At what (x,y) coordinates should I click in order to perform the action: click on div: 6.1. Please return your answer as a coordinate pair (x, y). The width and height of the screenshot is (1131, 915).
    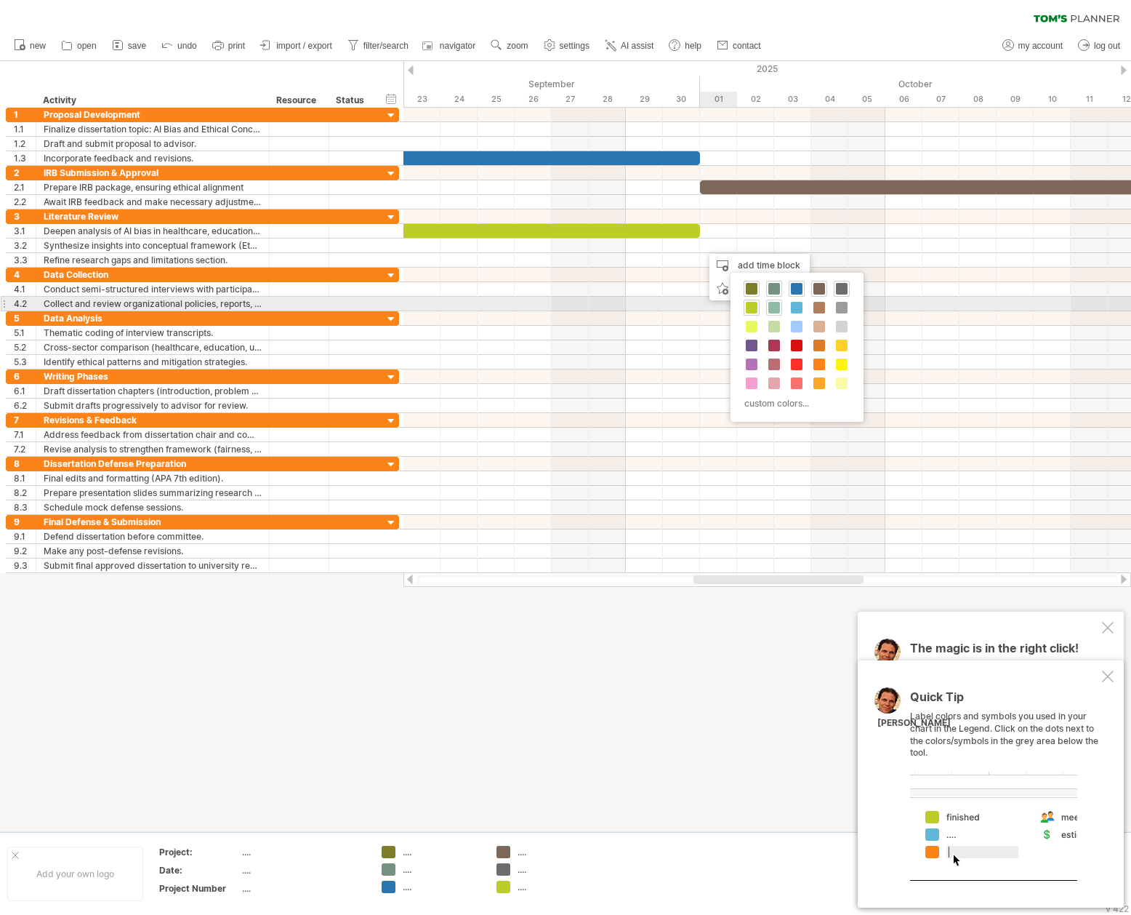
    Looking at the image, I should click on (25, 390).